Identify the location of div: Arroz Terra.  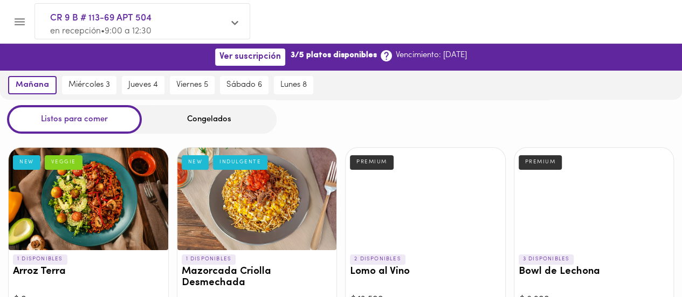
(88, 199).